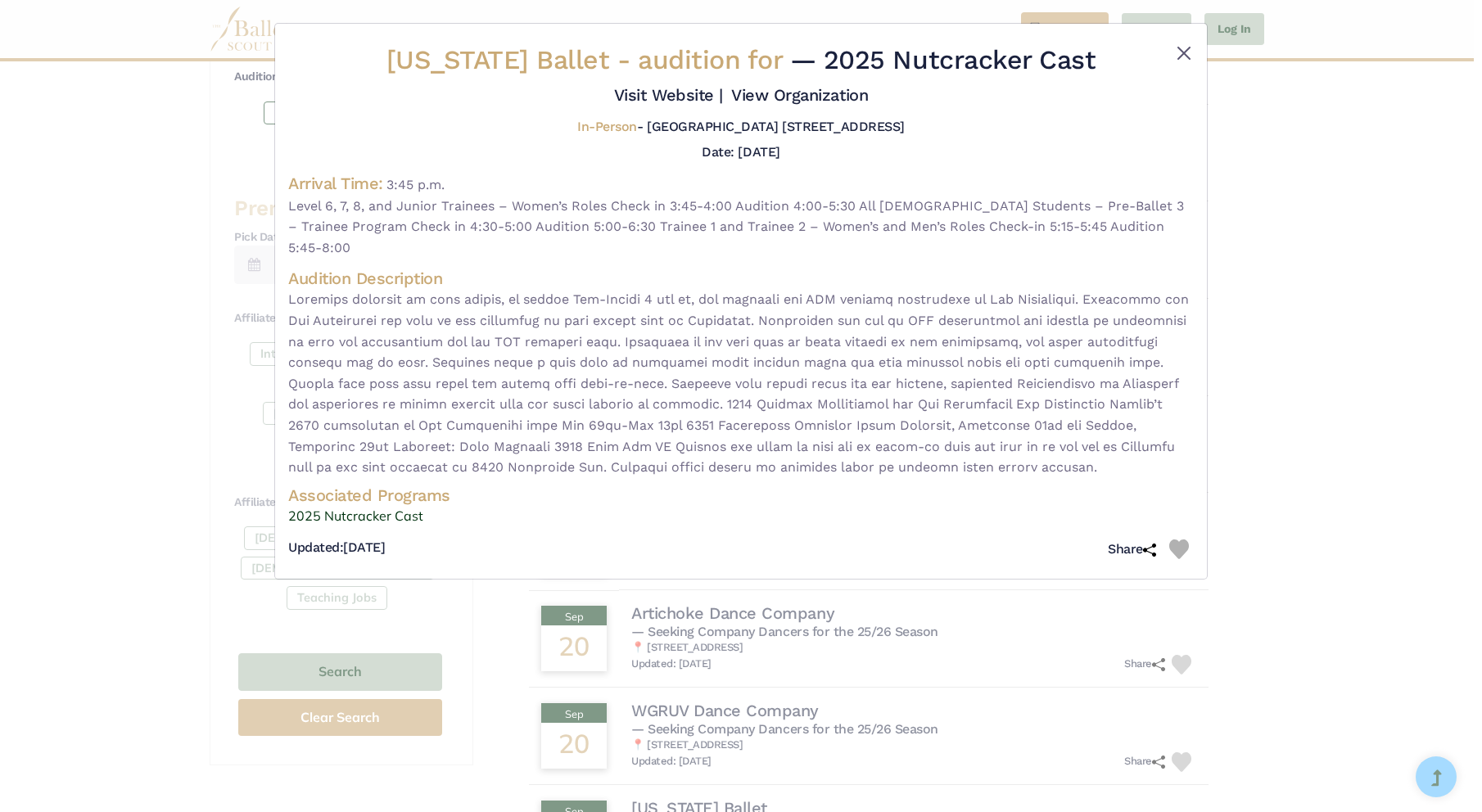  Describe the element at coordinates (741, 278) in the screenshot. I see `h4: Audition Description` at that location.